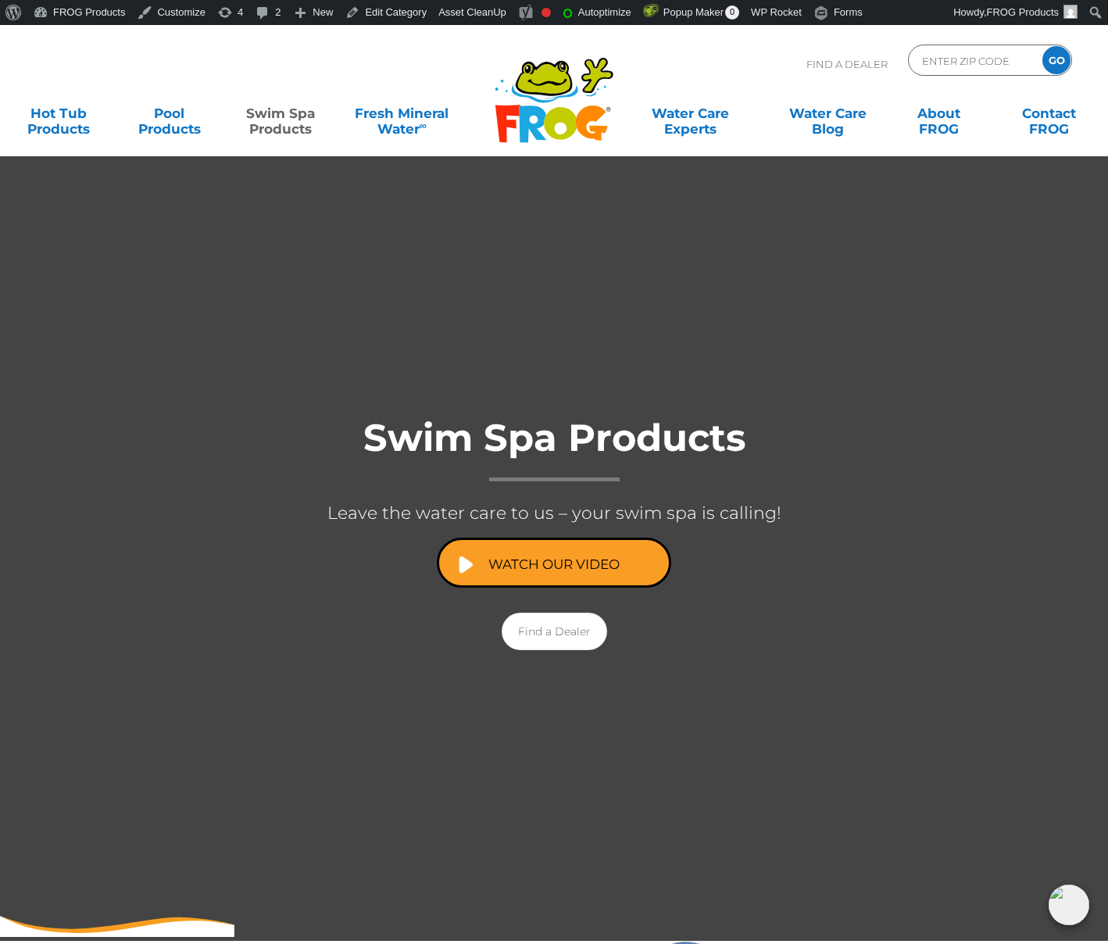 This screenshot has height=944, width=1108. I want to click on img: openIcon, so click(1069, 905).